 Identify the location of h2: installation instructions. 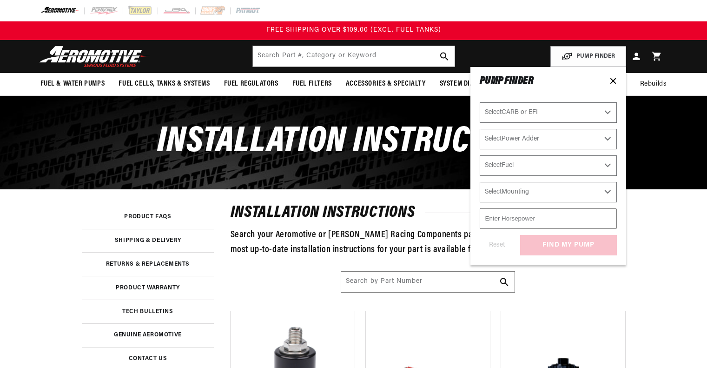
(427, 213).